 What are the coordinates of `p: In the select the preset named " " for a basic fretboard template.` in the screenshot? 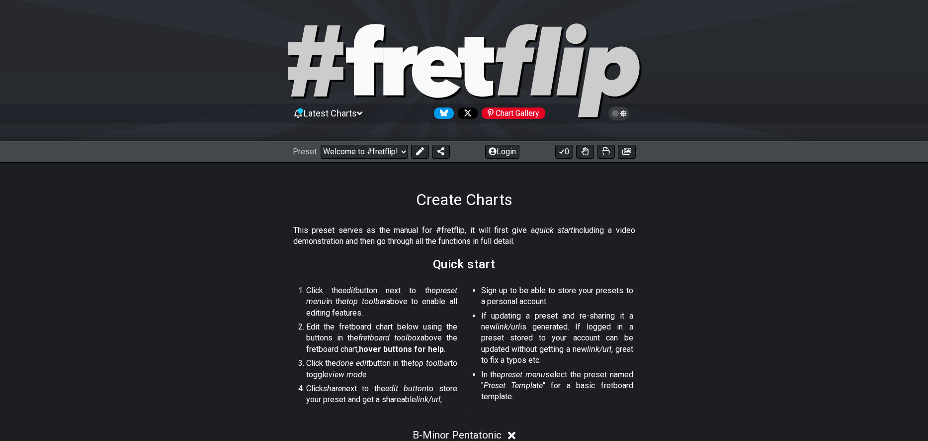 It's located at (557, 385).